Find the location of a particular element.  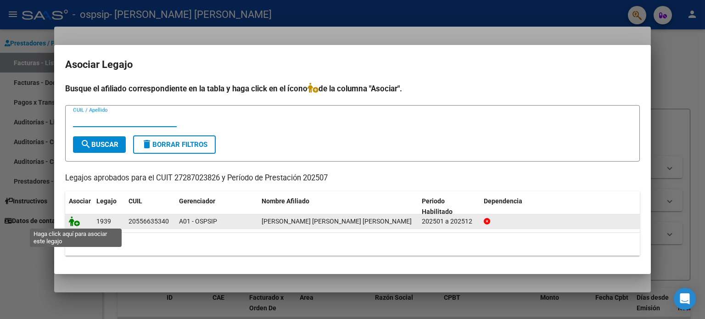

span: Periodo Habilitado is located at coordinates (437, 206).